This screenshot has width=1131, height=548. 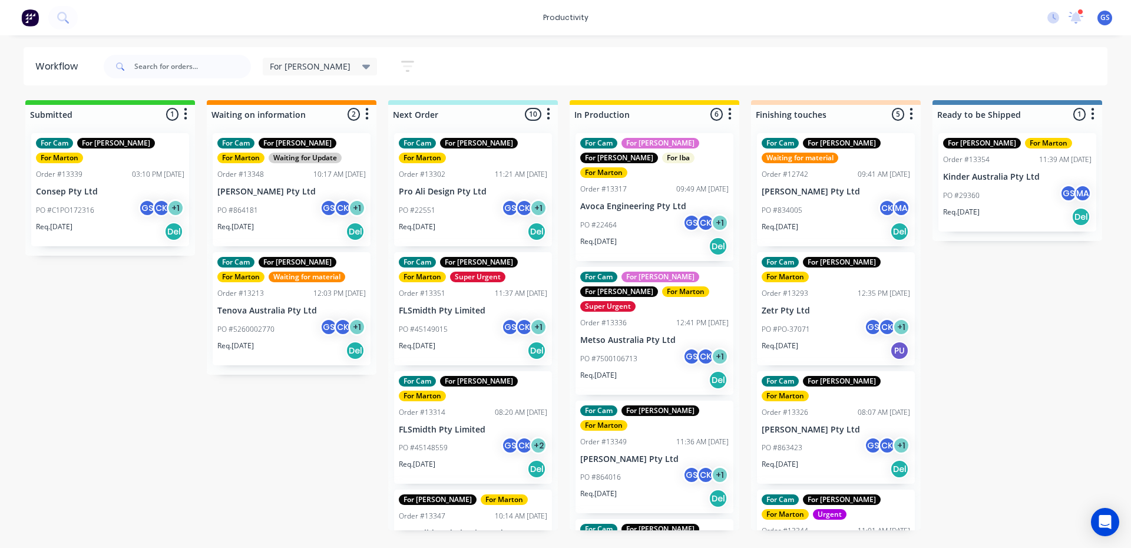 I want to click on p: Metso Australia Pty Ltd, so click(x=654, y=340).